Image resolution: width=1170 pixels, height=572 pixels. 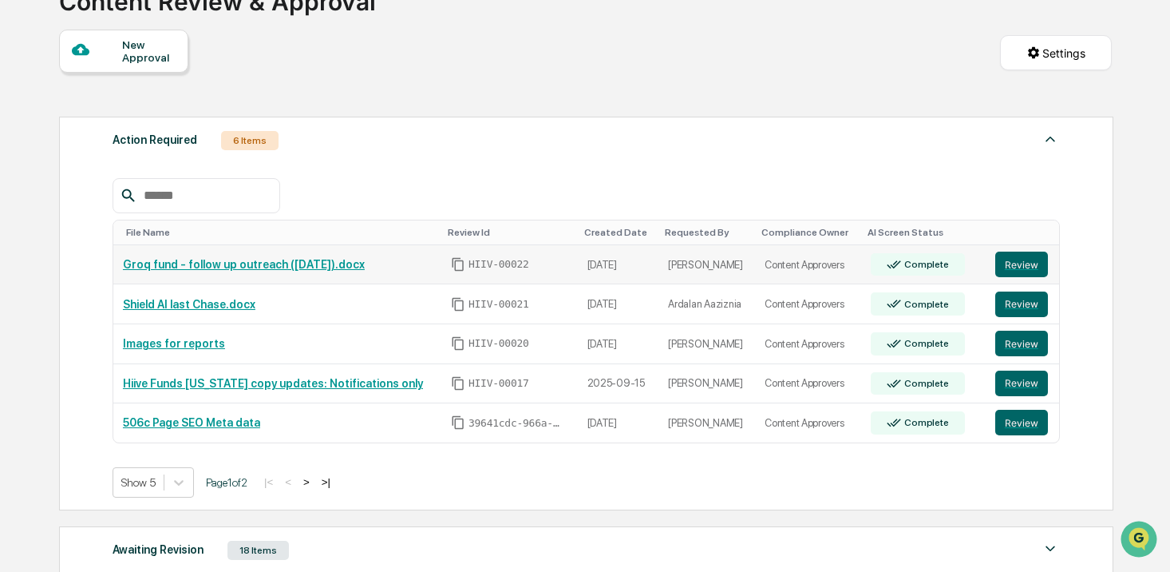 I want to click on div: We're available if you need us!, so click(x=128, y=144).